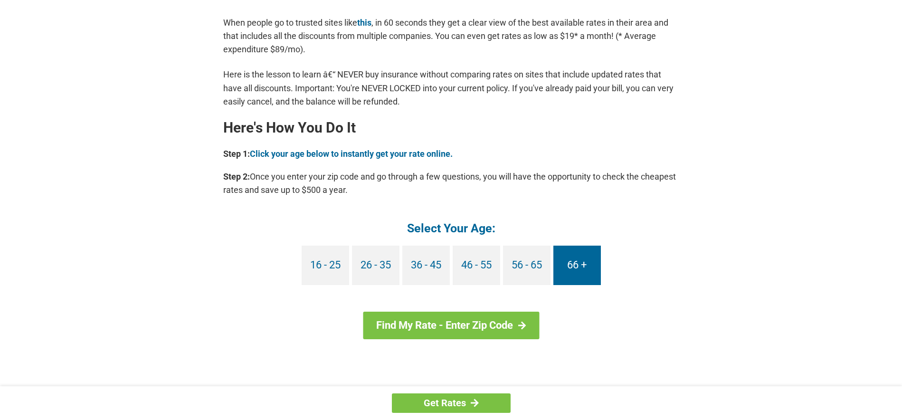 The width and height of the screenshot is (902, 420). Describe the element at coordinates (476, 265) in the screenshot. I see `a: 46 - 55` at that location.